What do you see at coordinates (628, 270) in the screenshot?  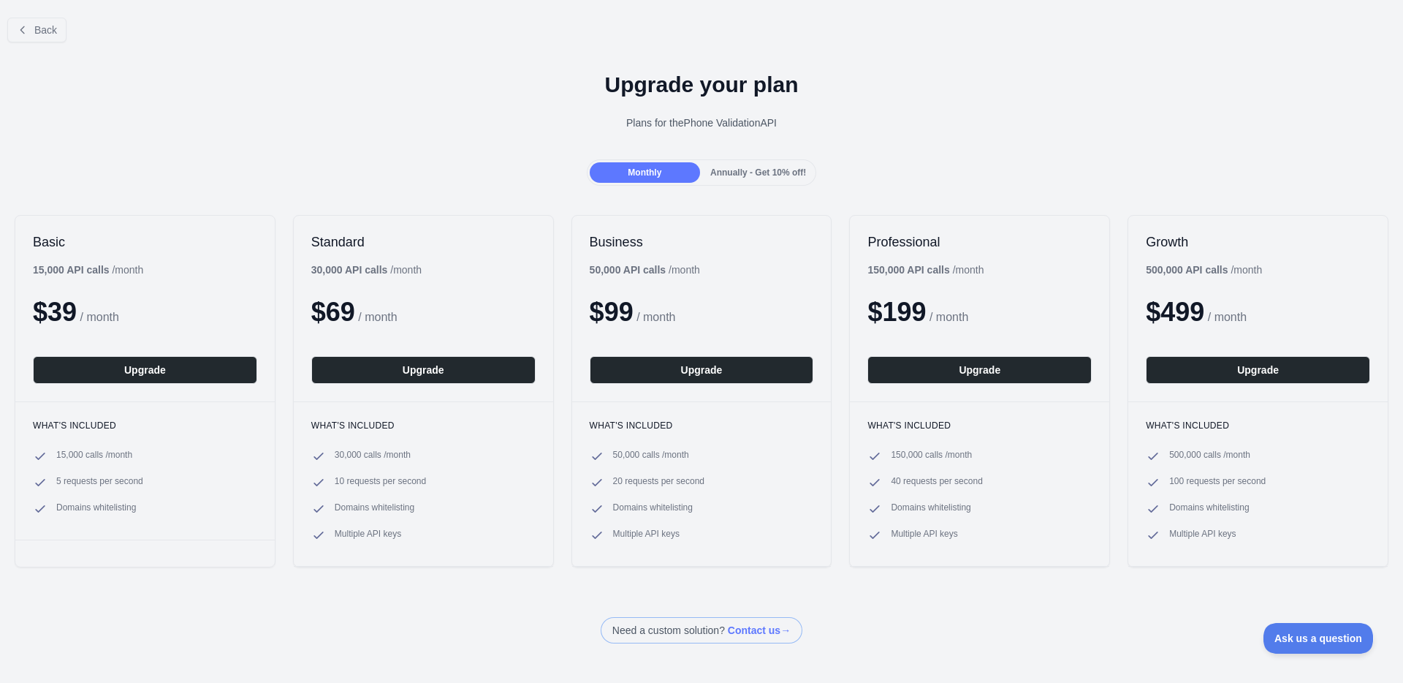 I see `b: 50,000 API calls` at bounding box center [628, 270].